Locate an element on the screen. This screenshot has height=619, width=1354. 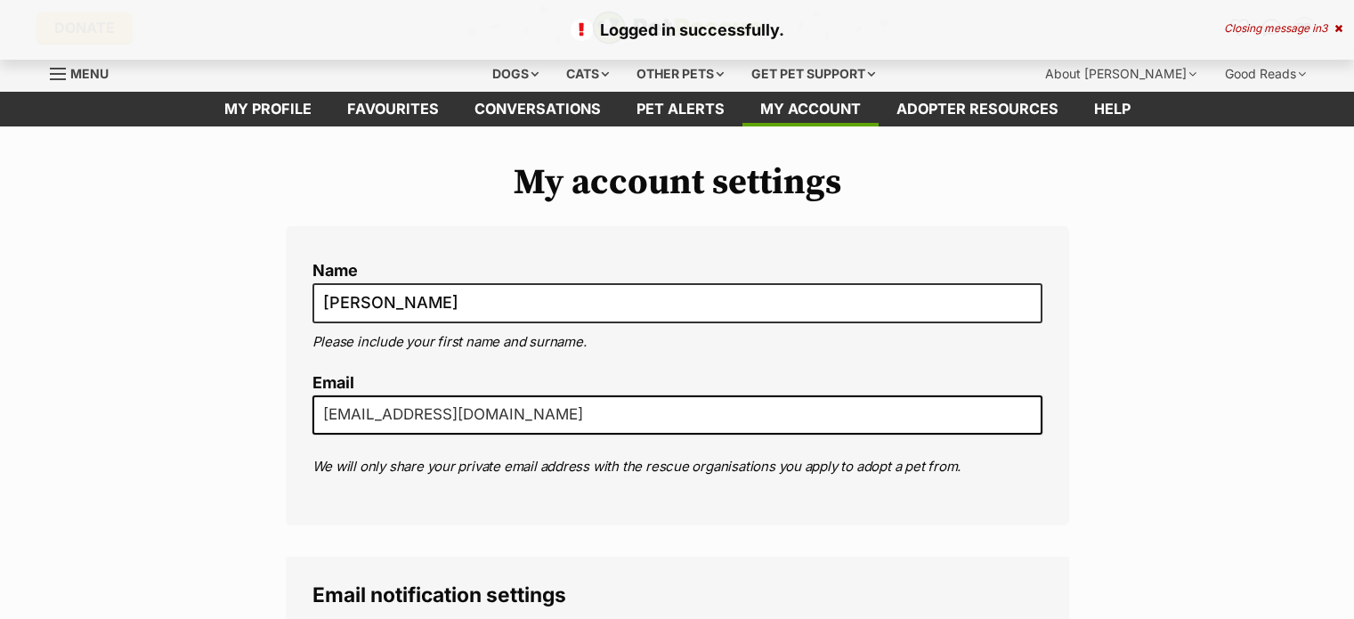
p: Please include your first name and surname. is located at coordinates (678, 342).